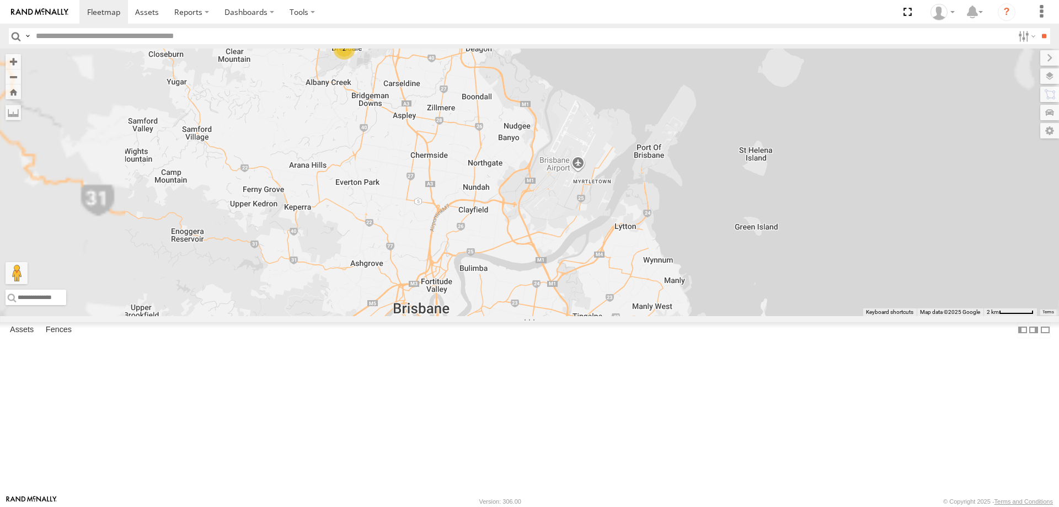  I want to click on button: Drag Pegman onto the map to open Street View, so click(17, 273).